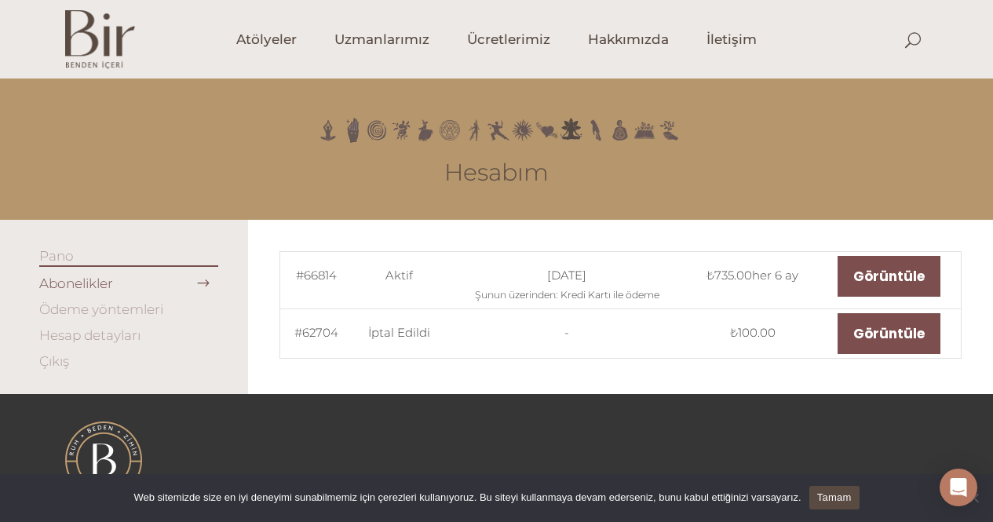 The width and height of the screenshot is (993, 522). Describe the element at coordinates (628, 39) in the screenshot. I see `span: Hakkımızda` at that location.